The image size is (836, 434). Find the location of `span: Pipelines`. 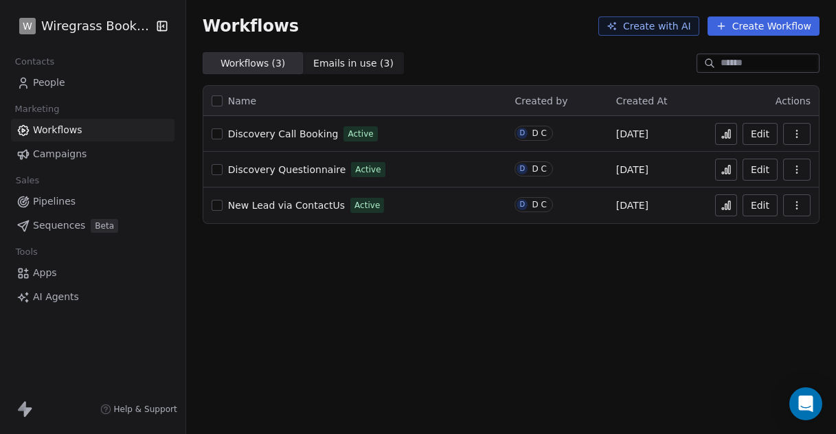

span: Pipelines is located at coordinates (54, 201).